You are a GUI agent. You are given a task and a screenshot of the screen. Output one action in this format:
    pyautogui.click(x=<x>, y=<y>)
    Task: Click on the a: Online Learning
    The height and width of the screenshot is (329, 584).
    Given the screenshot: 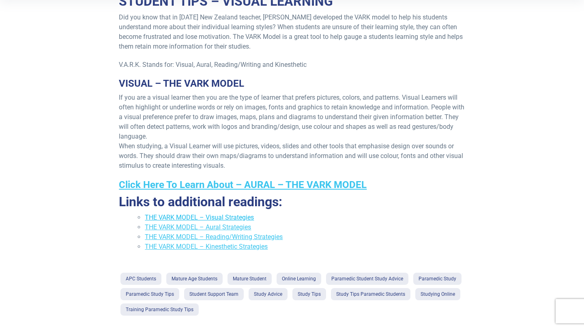 What is the action you would take?
    pyautogui.click(x=299, y=279)
    